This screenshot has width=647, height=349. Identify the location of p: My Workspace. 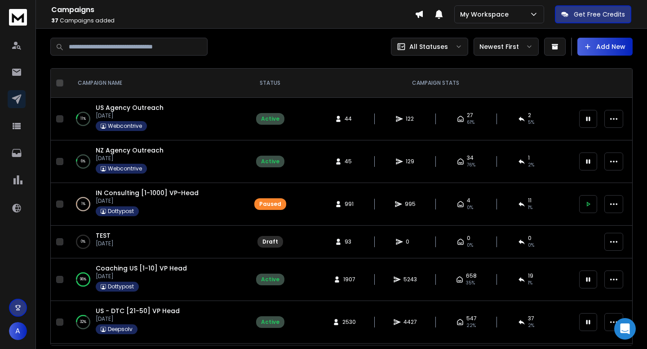
(486, 14).